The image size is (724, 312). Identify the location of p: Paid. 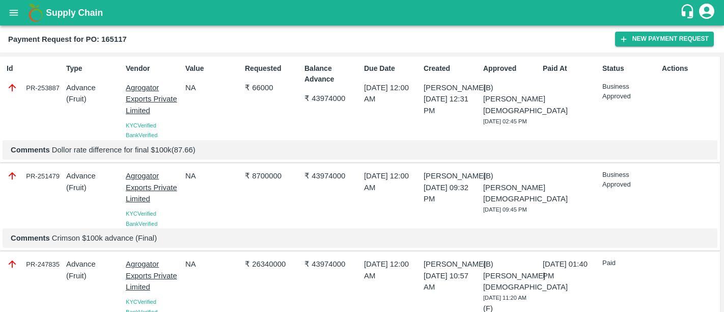
(630, 263).